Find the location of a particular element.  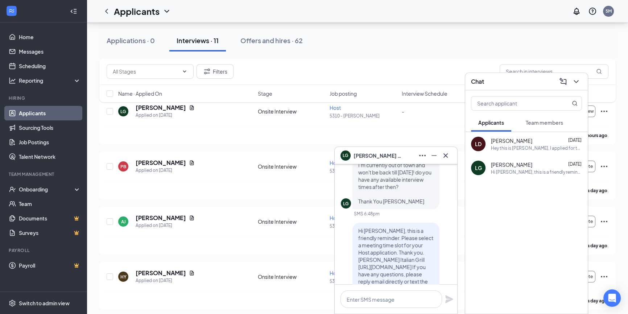

svg: QuestionInfo is located at coordinates (593, 11).